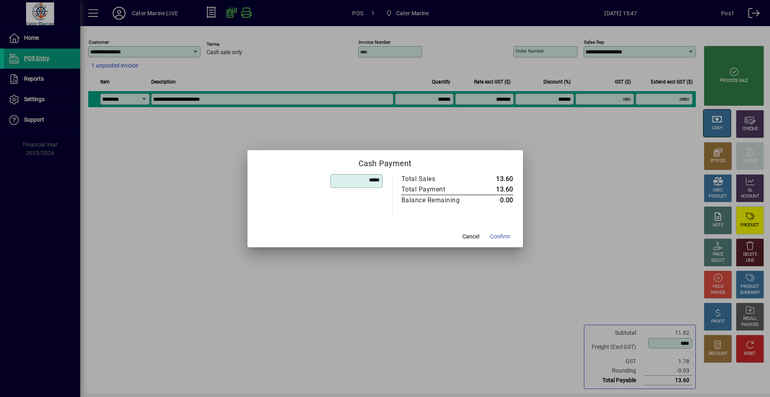 This screenshot has height=397, width=770. Describe the element at coordinates (439, 179) in the screenshot. I see `td: Total Sales` at that location.